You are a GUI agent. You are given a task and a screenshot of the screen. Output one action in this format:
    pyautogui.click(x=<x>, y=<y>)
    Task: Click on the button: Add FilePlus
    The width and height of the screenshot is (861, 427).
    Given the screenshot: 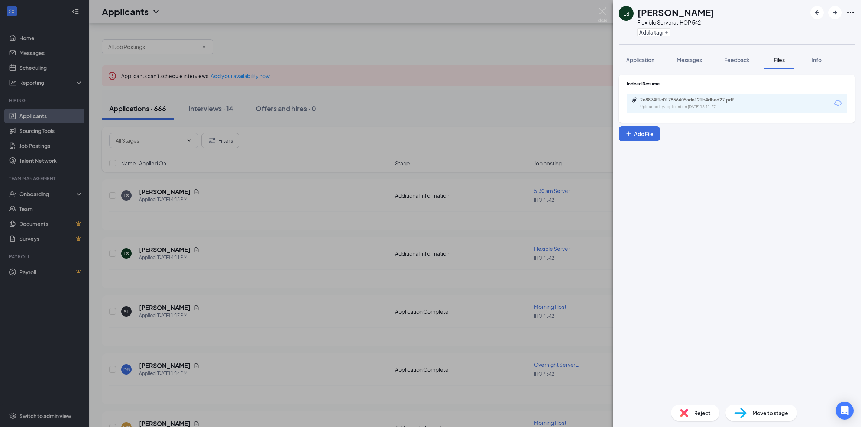 What is the action you would take?
    pyautogui.click(x=639, y=134)
    